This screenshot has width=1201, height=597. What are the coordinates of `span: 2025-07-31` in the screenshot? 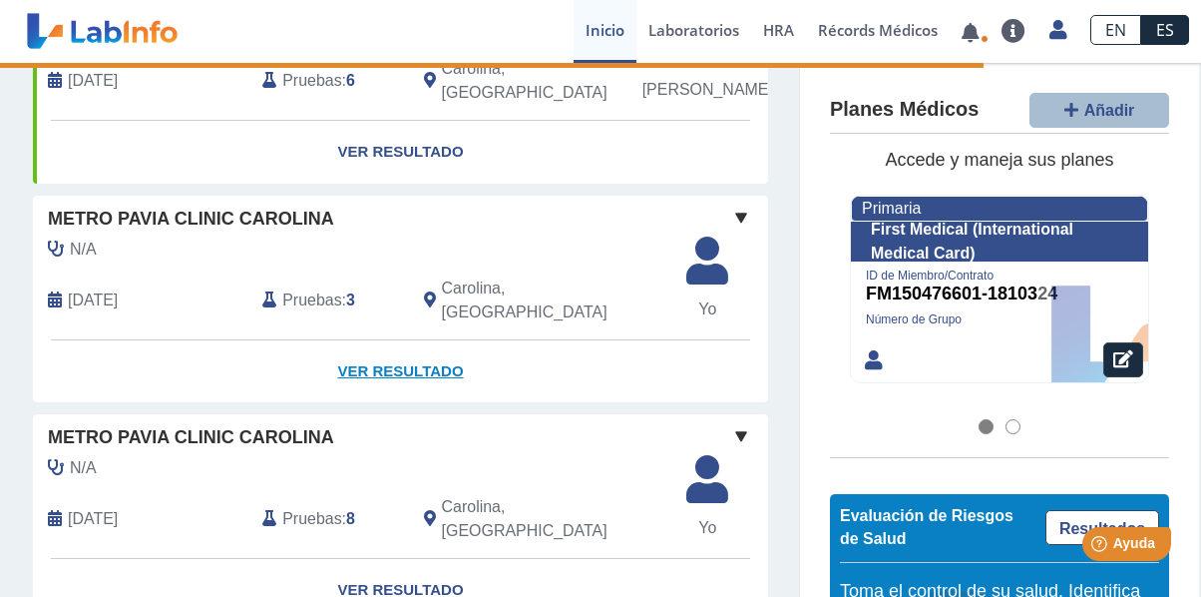 It's located at (93, 300).